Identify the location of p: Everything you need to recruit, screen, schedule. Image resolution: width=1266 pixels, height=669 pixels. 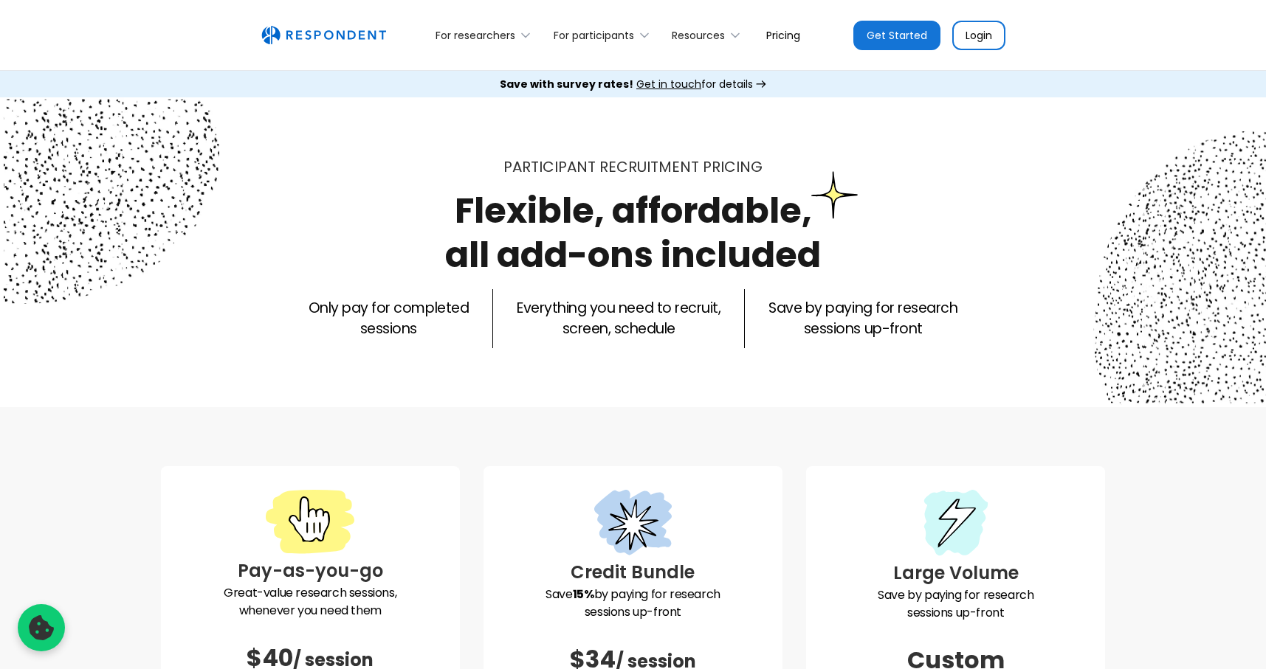
(618, 319).